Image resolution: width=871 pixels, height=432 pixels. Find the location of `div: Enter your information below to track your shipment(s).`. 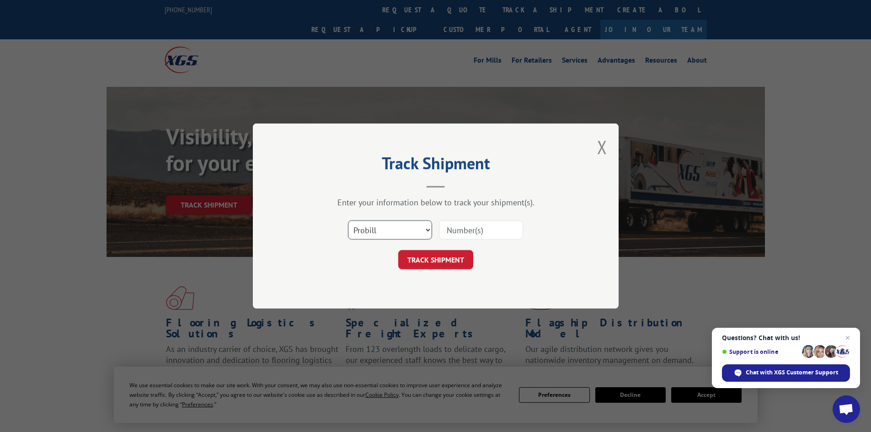

div: Enter your information below to track your shipment(s). is located at coordinates (436, 202).